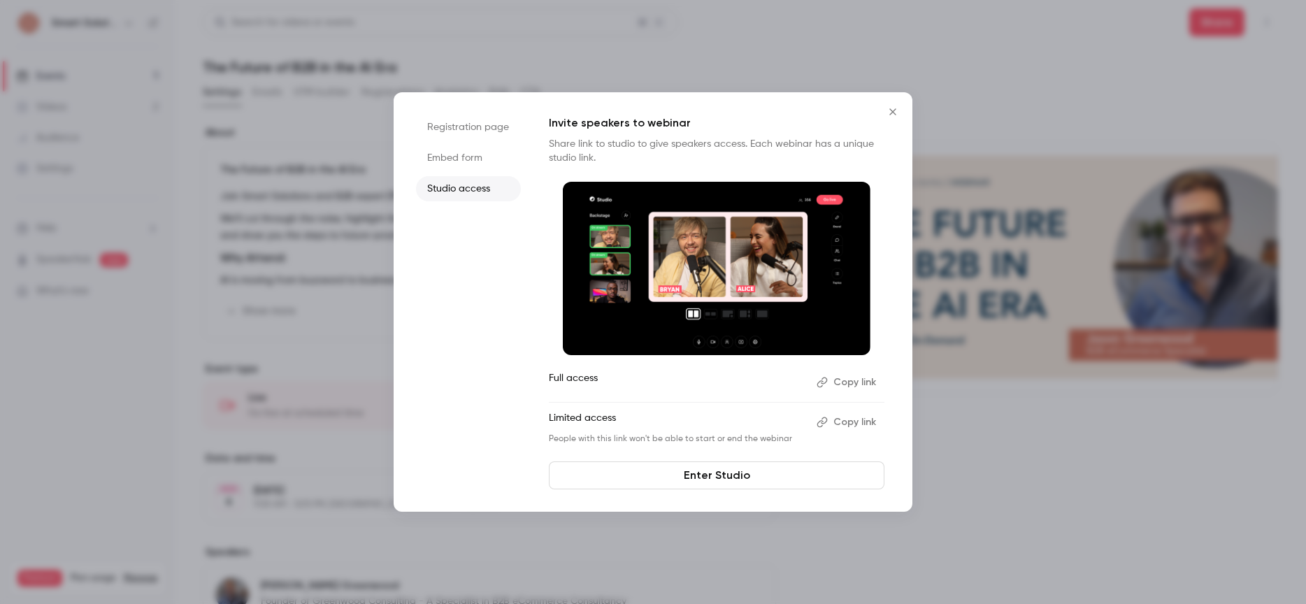 This screenshot has width=1306, height=604. What do you see at coordinates (717, 123) in the screenshot?
I see `p: Invite speakers to webinar` at bounding box center [717, 123].